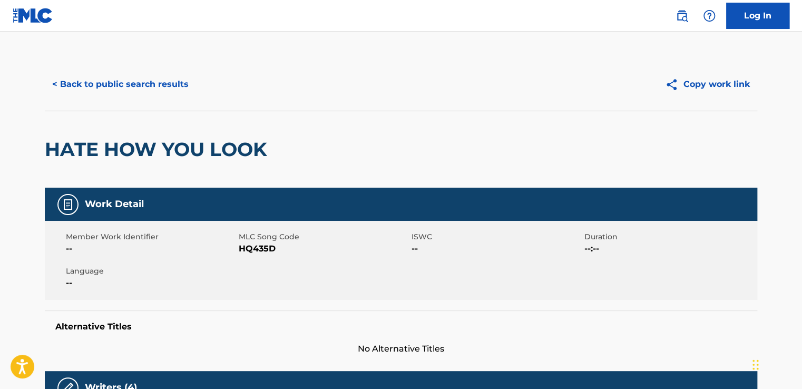  Describe the element at coordinates (33, 15) in the screenshot. I see `img: MLC Logo` at that location.